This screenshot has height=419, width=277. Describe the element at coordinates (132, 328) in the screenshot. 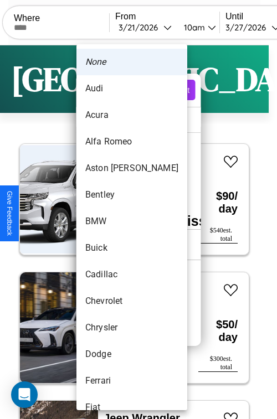

I see `li: Chrysler` at that location.